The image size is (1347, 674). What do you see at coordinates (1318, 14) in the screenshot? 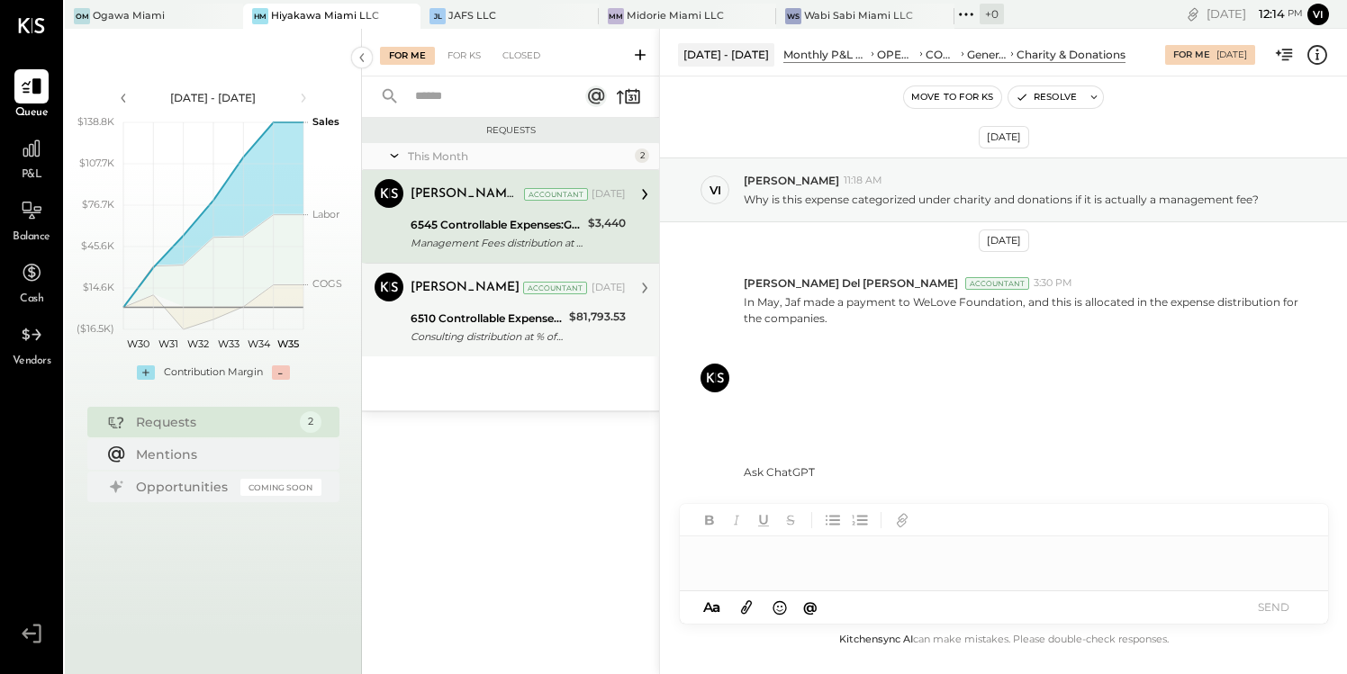
I see `button: vi` at bounding box center [1318, 14].